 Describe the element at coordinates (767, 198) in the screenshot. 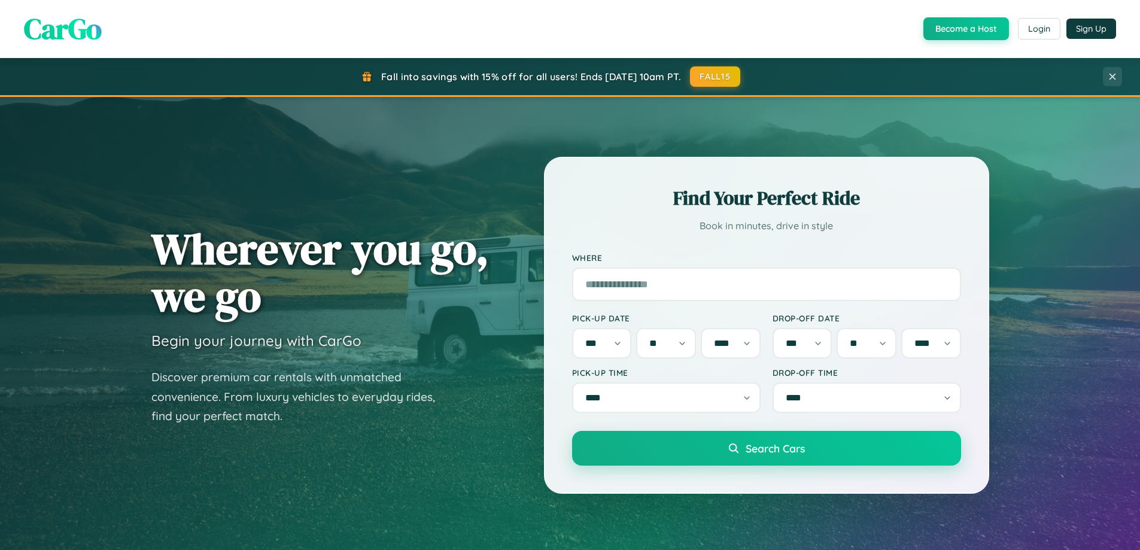

I see `h2: Find Your Perfect Ride` at that location.